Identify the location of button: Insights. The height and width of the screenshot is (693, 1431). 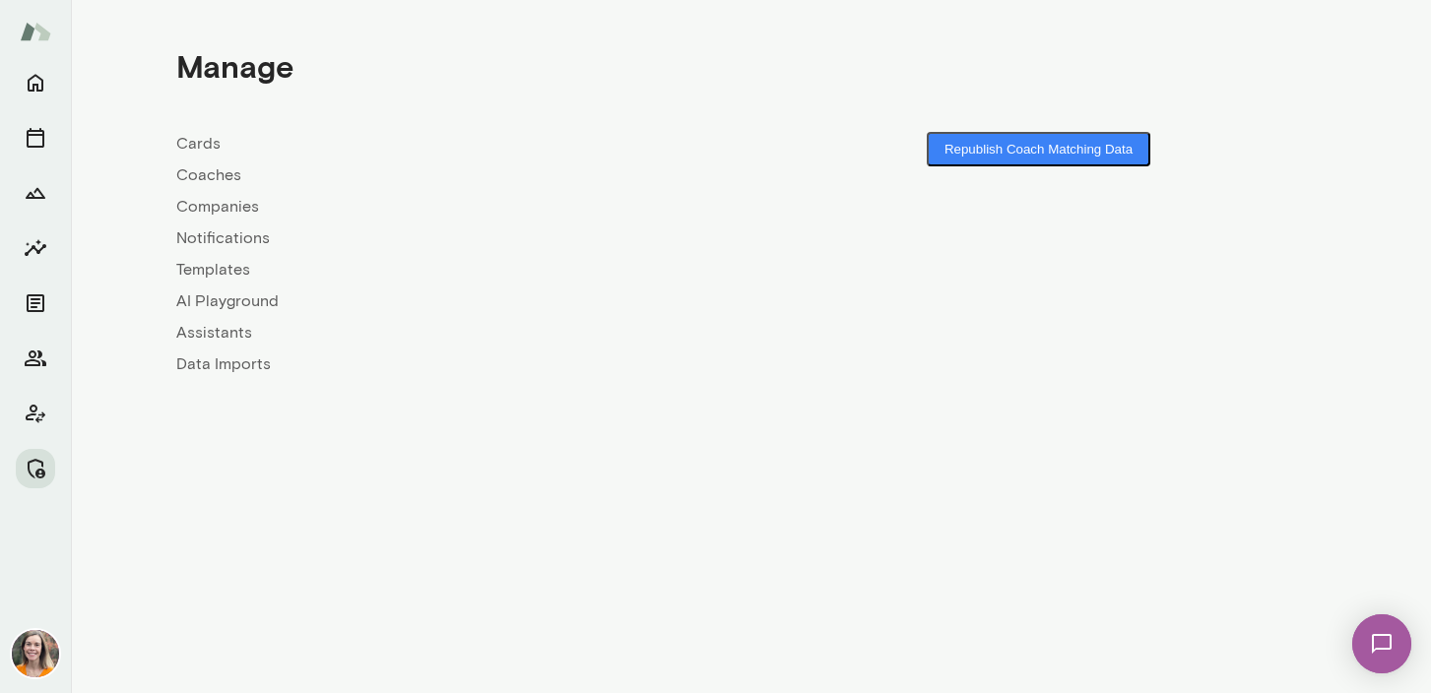
(35, 248).